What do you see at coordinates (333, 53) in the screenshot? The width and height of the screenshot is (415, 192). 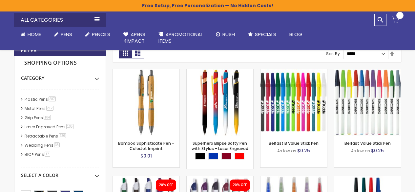 I see `label: Sort By` at bounding box center [333, 53].